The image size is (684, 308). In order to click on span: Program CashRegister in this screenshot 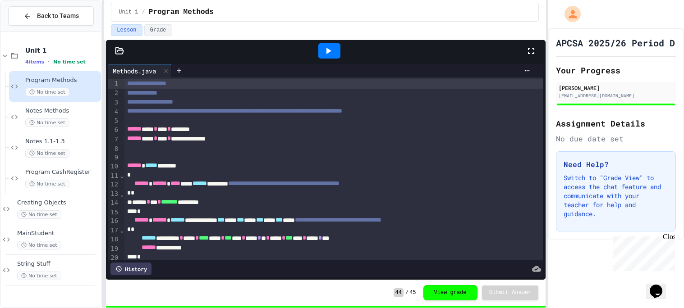, I will do `click(62, 172)`.